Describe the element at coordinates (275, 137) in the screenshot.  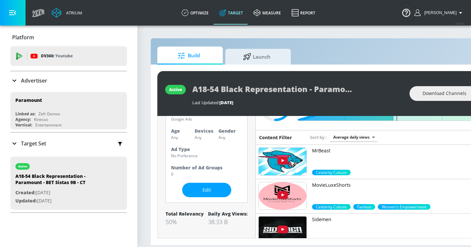
I see `h6: Content Filter` at that location.